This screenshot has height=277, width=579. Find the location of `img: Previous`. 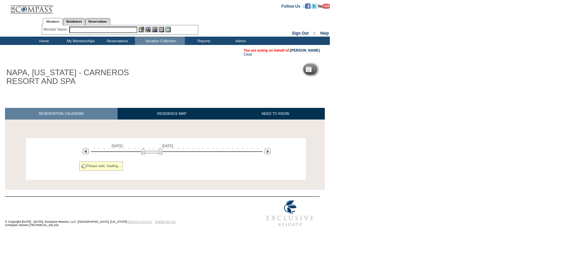

img: Previous is located at coordinates (86, 151).